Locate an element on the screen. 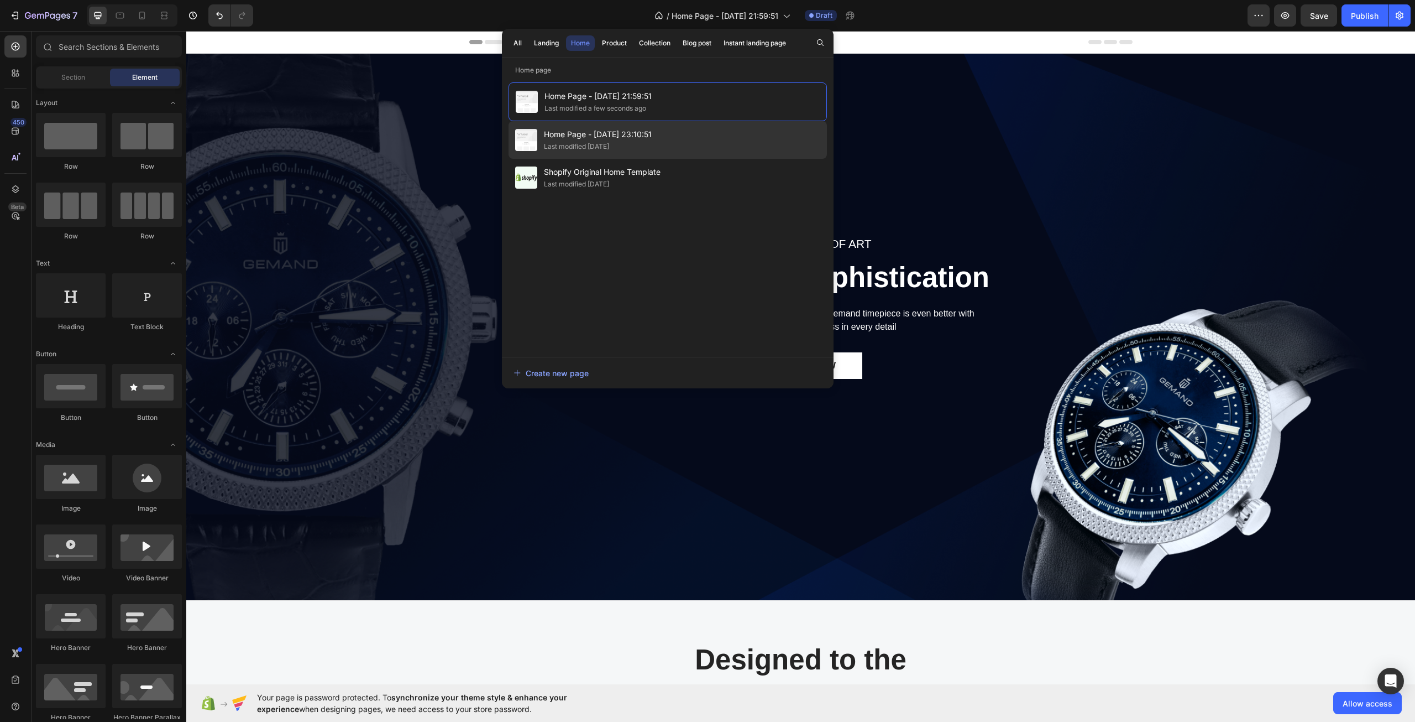 This screenshot has width=1415, height=722. div: Publish is located at coordinates (1365, 15).